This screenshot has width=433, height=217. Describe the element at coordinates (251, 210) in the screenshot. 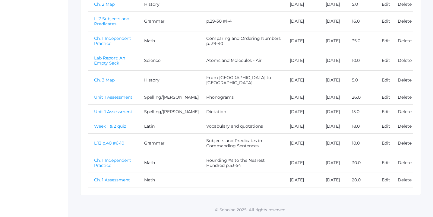

I see `p: © Scholae 2025. All rights reserved.` at that location.